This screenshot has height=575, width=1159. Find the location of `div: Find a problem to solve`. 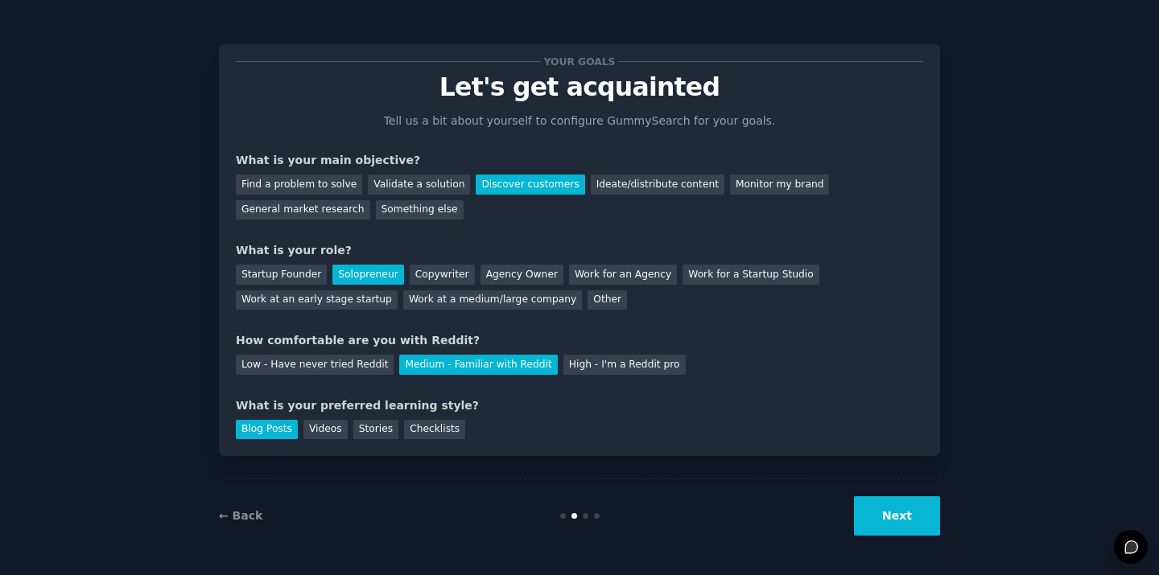

div: Find a problem to solve is located at coordinates (299, 184).